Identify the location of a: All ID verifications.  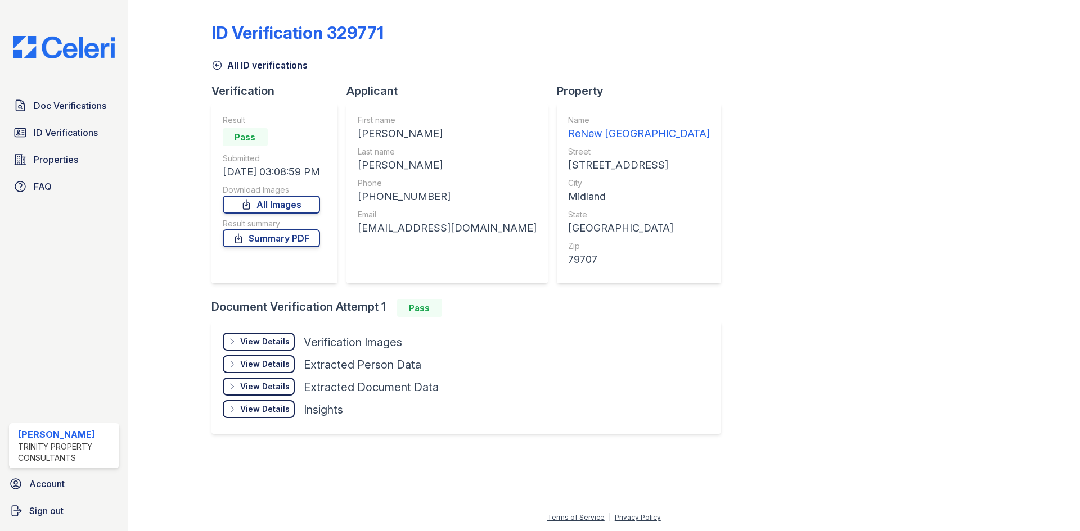
(259, 65).